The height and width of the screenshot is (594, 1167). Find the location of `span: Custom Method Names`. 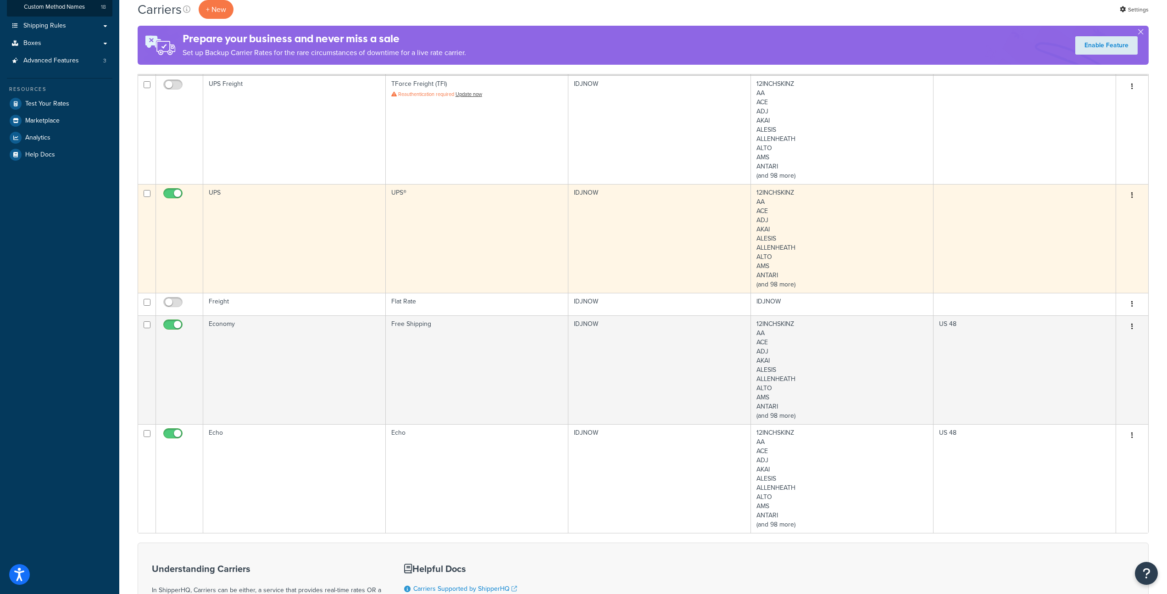

span: Custom Method Names is located at coordinates (54, 7).